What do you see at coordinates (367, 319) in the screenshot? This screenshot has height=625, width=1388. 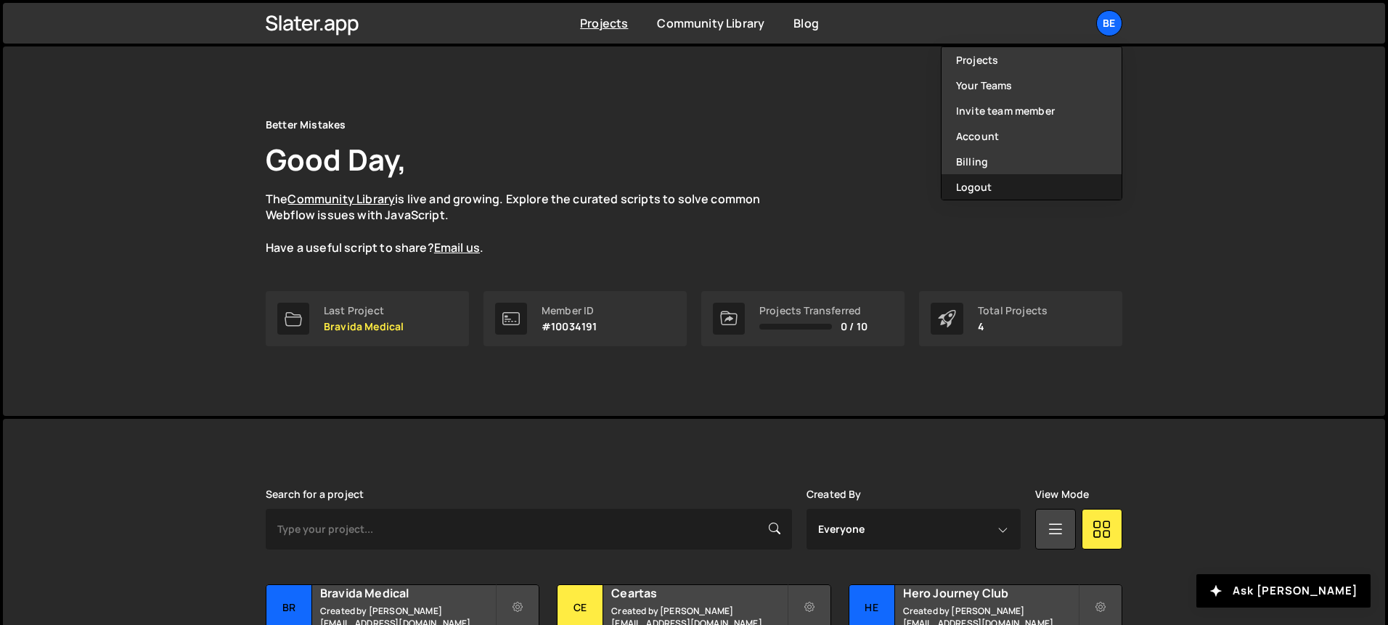 I see `a: Last Project Bravida Medical` at bounding box center [367, 319].